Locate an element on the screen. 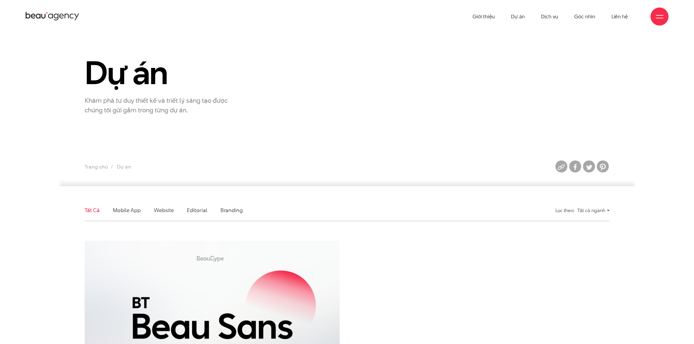 The image size is (694, 344). p: Khám phá tư duy thiết kế và triết lý sáng tạo được chúng tôi gửi gắm trong từng dự án. is located at coordinates (160, 105).